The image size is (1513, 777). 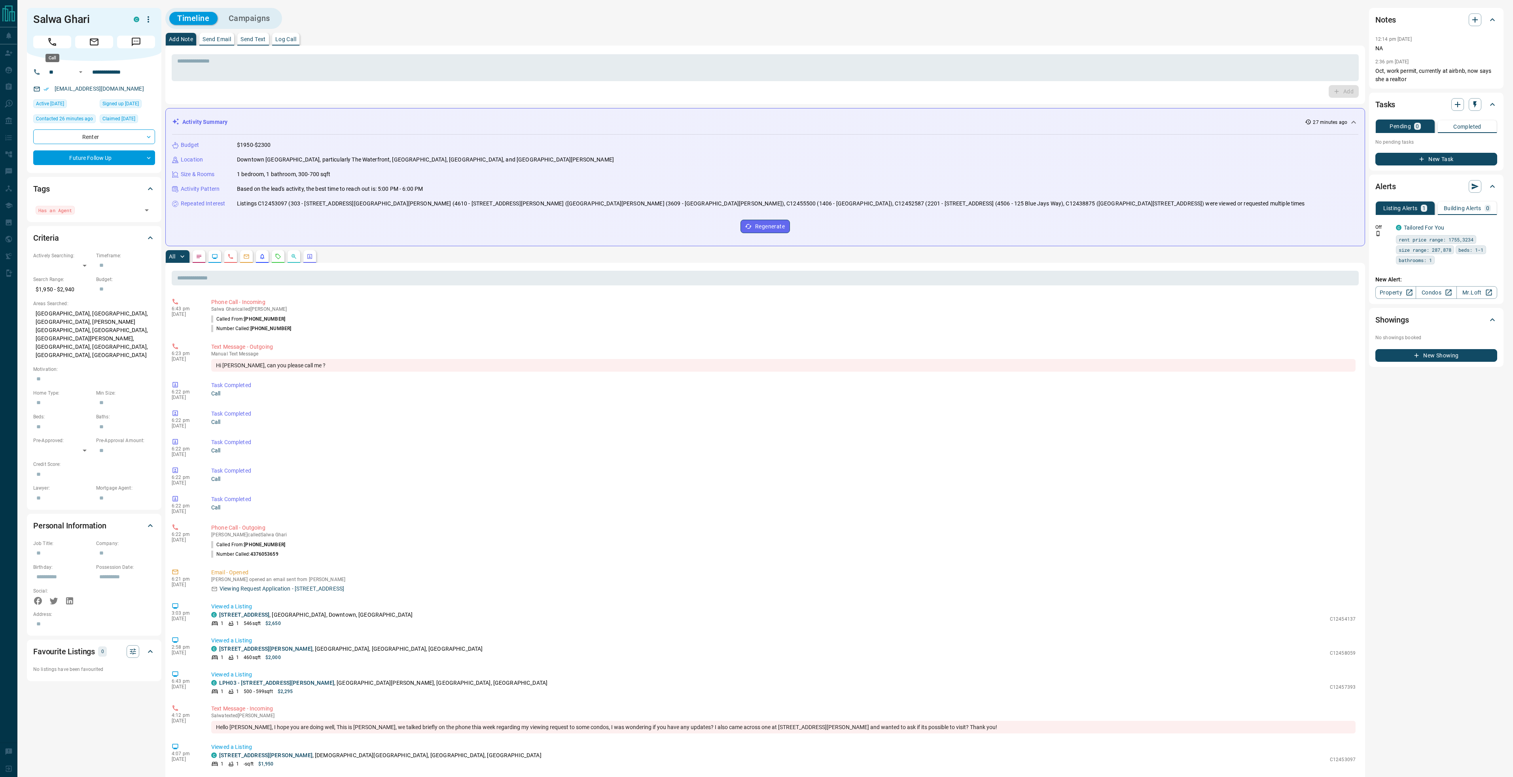 I want to click on p: Add Note, so click(x=181, y=39).